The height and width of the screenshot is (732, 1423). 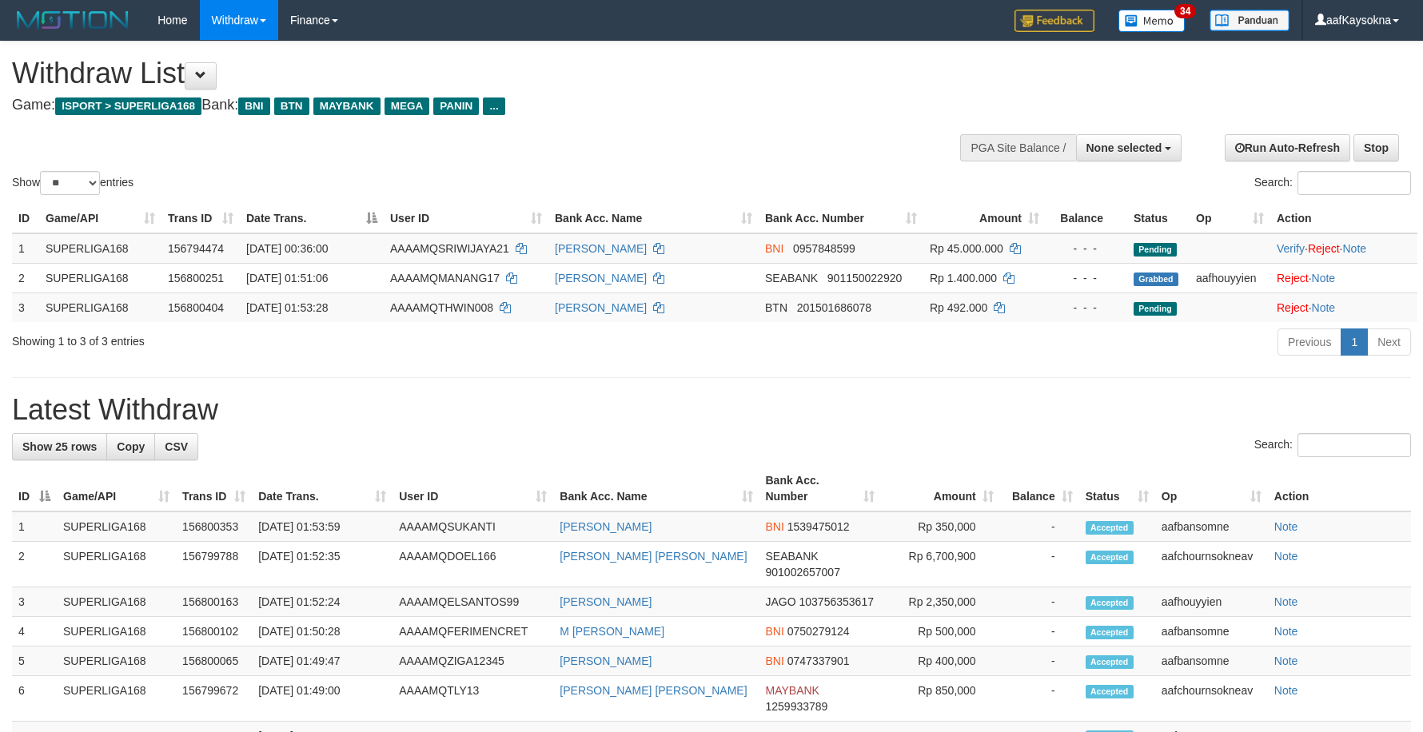 What do you see at coordinates (791, 278) in the screenshot?
I see `span: SEABANK` at bounding box center [791, 278].